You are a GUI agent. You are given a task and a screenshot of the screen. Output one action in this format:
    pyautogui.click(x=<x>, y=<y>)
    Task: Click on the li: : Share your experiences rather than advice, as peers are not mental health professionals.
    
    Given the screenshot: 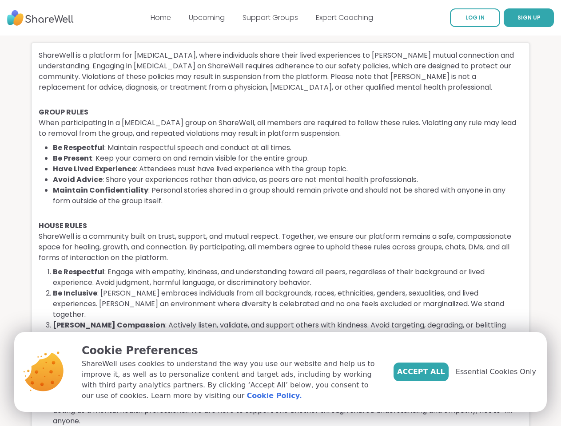 What is the action you would take?
    pyautogui.click(x=287, y=180)
    